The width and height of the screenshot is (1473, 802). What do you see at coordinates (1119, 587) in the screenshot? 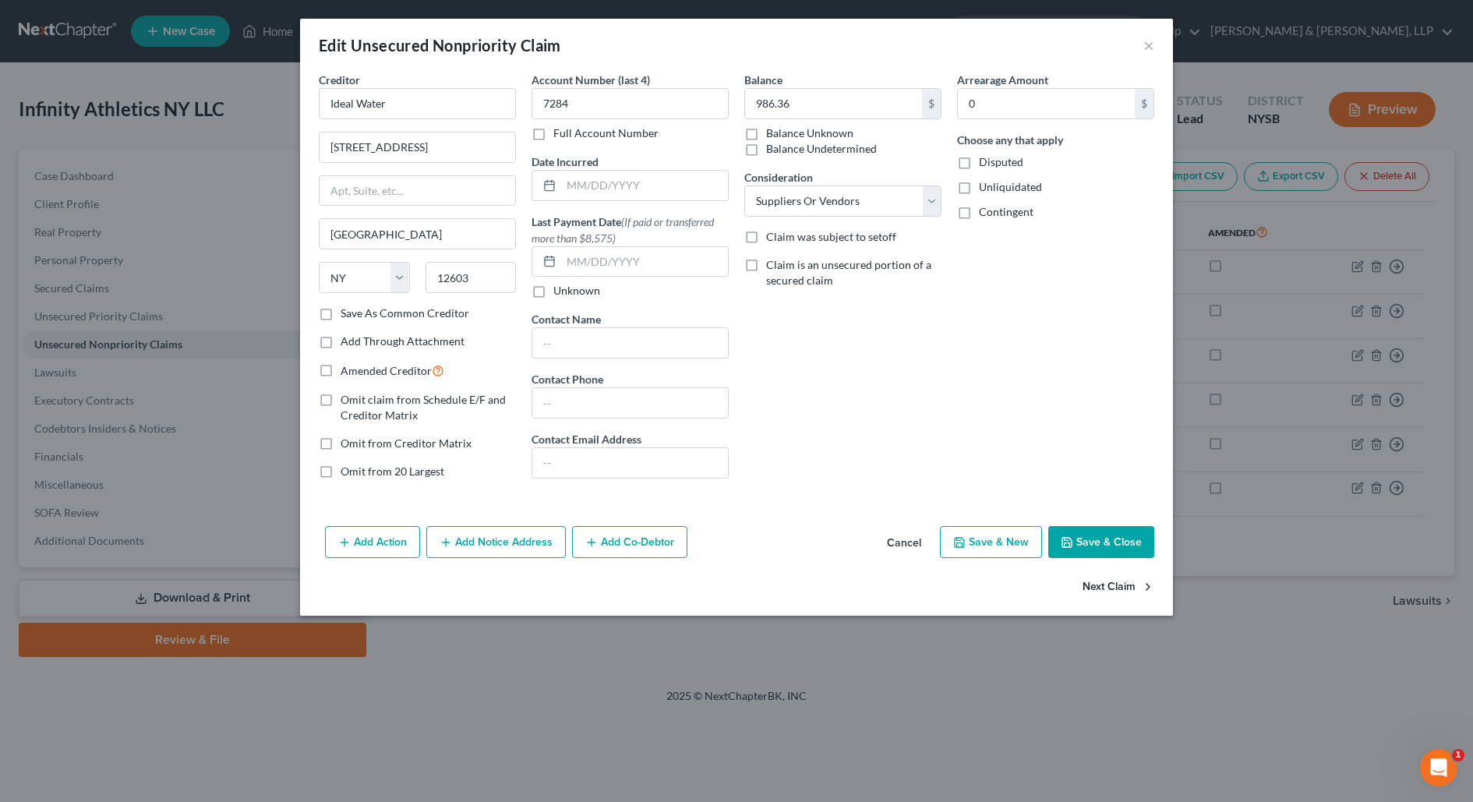
I see `button: Next Claim` at bounding box center [1119, 587].